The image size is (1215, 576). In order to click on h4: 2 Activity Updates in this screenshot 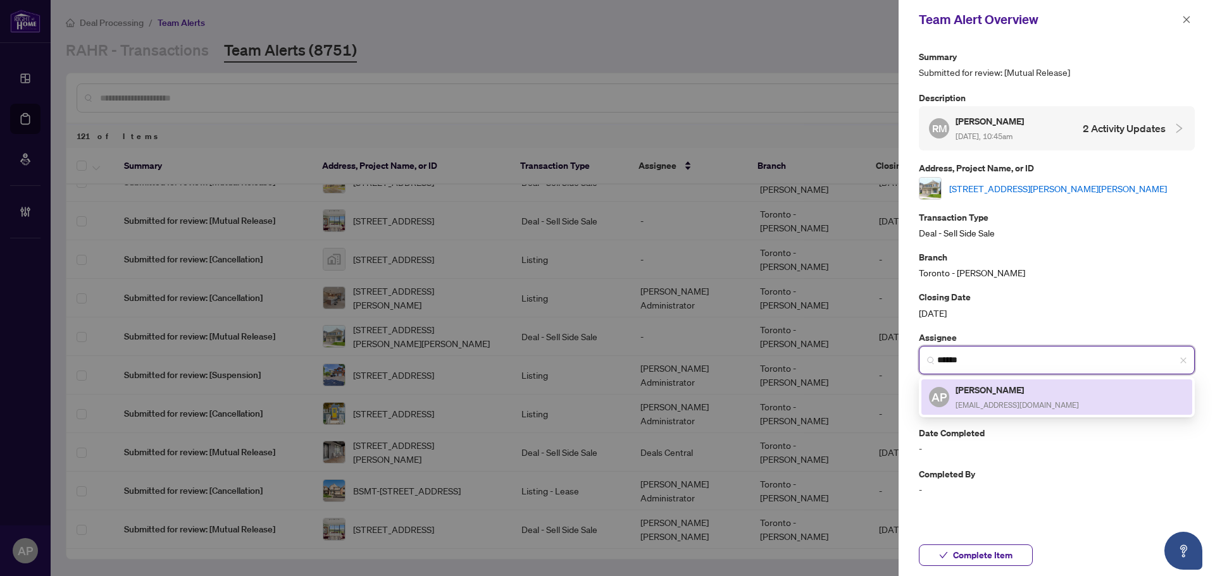, I will do `click(1124, 128)`.